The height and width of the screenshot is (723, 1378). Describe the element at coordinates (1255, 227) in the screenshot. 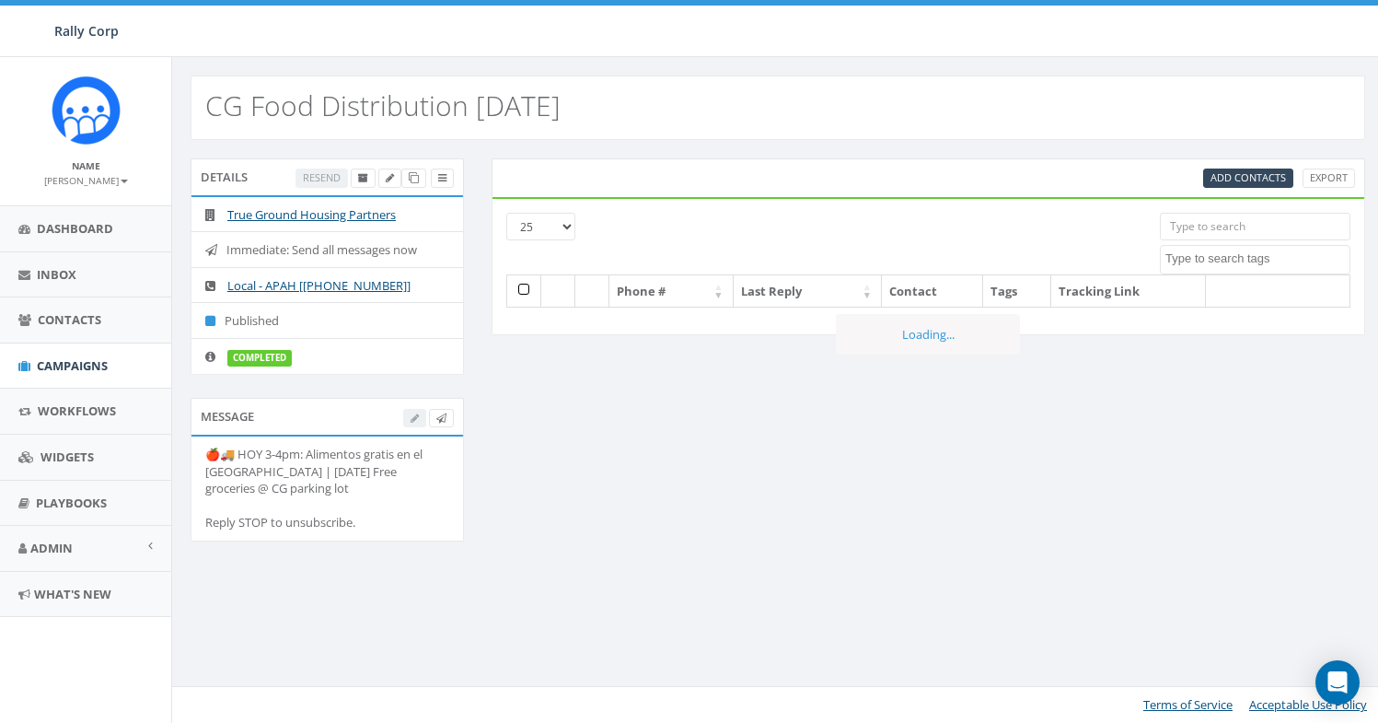

I see `input: Type to search` at that location.